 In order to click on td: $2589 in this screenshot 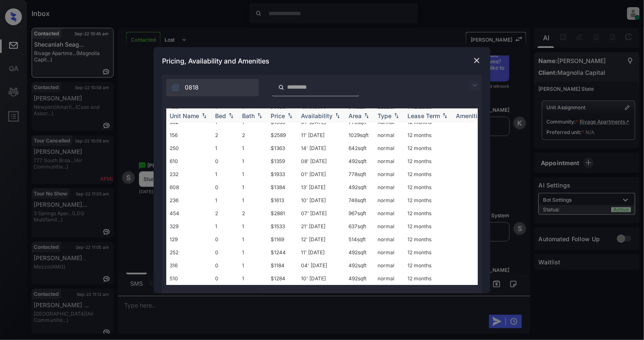, I will do `click(282, 135)`.